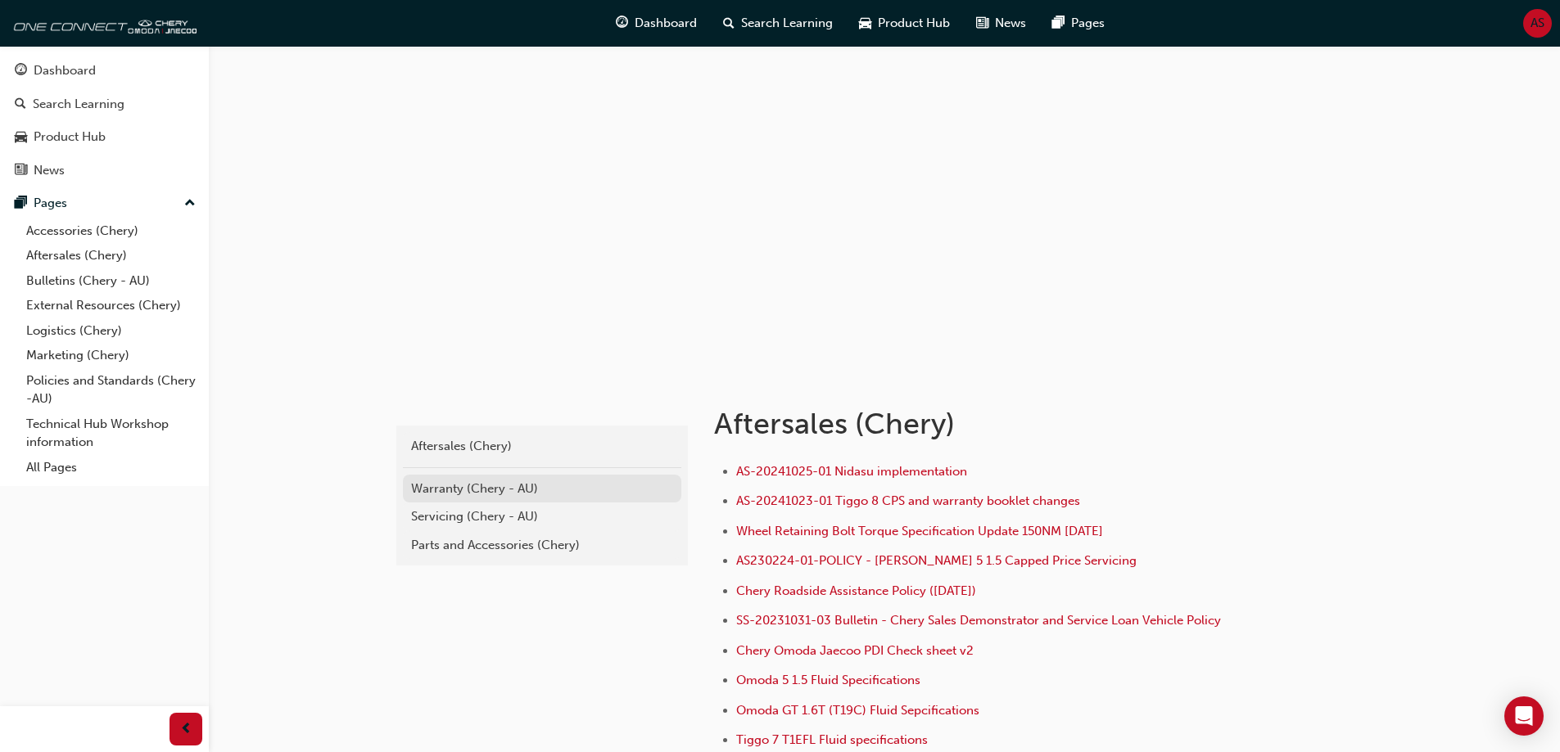  Describe the element at coordinates (832, 740) in the screenshot. I see `a: Tiggo 7 T1EFL Fluid specifications` at that location.